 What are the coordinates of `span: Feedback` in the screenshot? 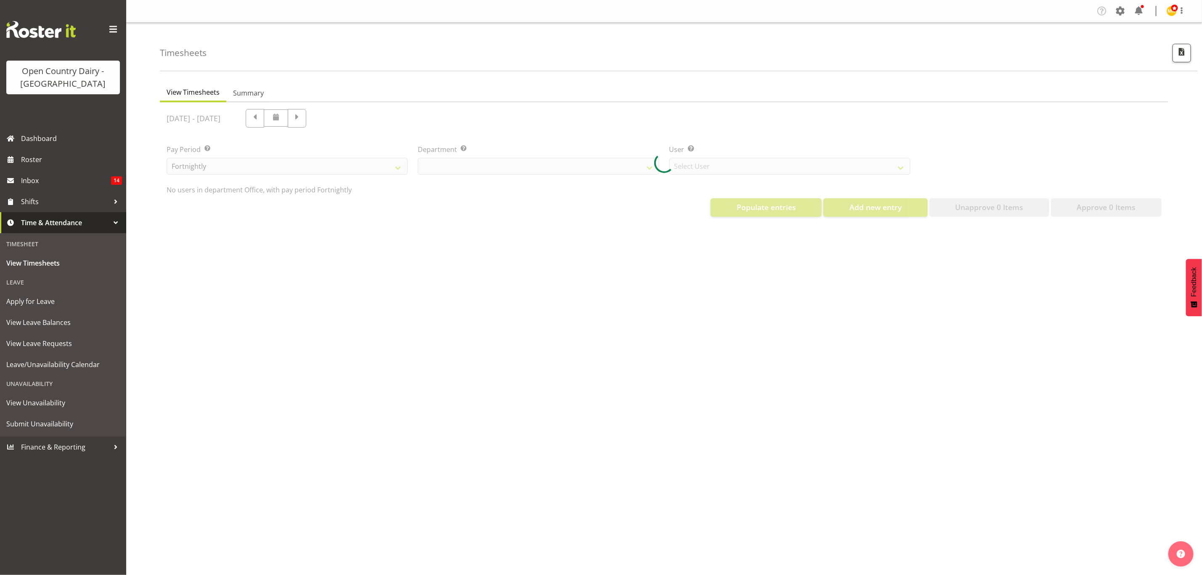 It's located at (1194, 282).